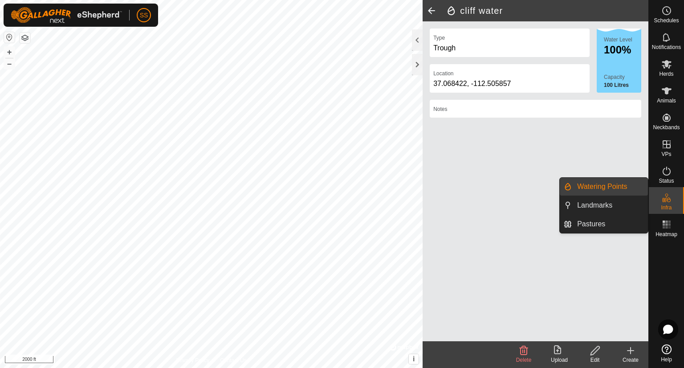 The image size is (684, 368). Describe the element at coordinates (666, 47) in the screenshot. I see `span: Notifications` at that location.